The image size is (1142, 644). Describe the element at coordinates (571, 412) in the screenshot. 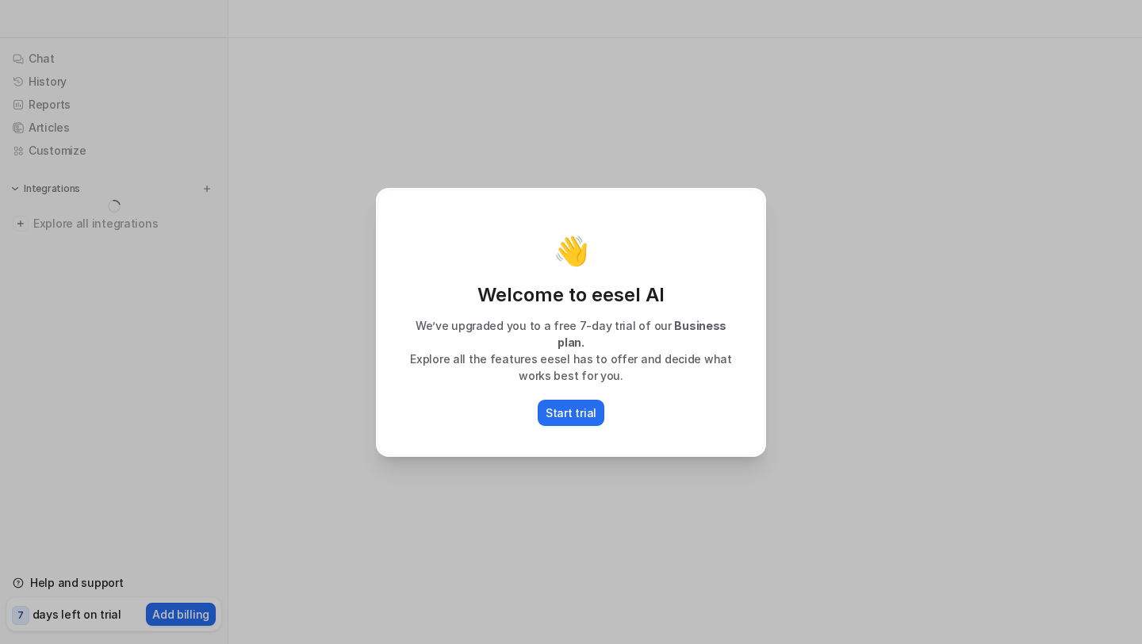

I see `p: Start trial` at that location.